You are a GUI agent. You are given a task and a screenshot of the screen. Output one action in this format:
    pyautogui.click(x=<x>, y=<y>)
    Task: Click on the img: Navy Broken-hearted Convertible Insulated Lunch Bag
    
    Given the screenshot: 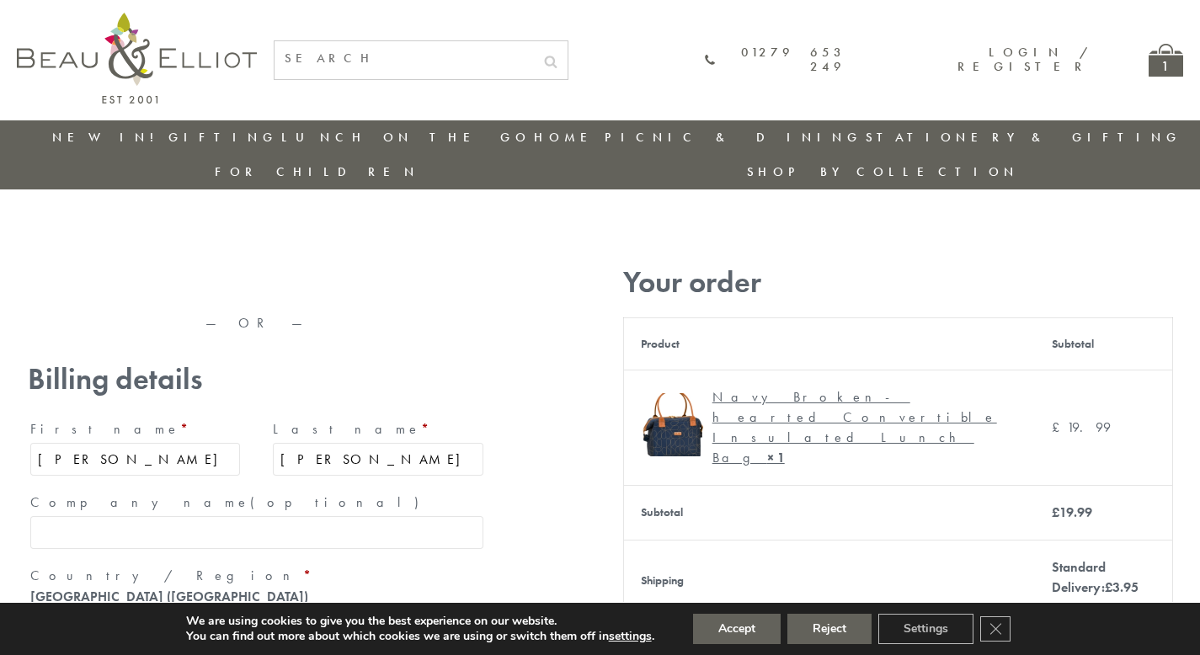 What is the action you would take?
    pyautogui.click(x=672, y=425)
    